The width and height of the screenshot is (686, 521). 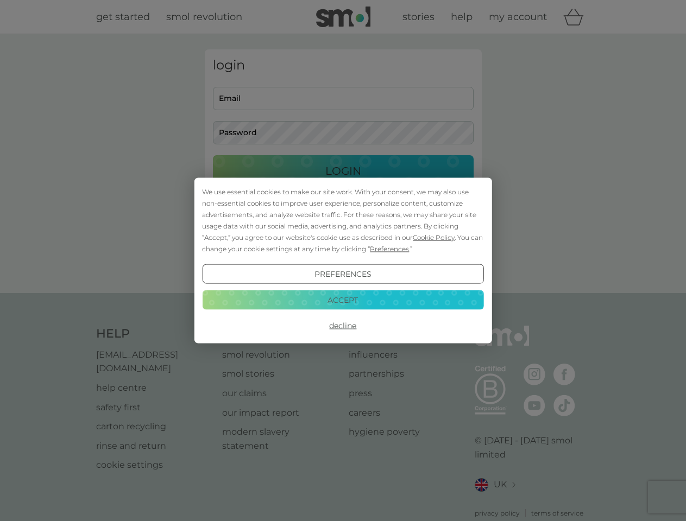 What do you see at coordinates (343, 300) in the screenshot?
I see `button: Accept` at bounding box center [343, 300].